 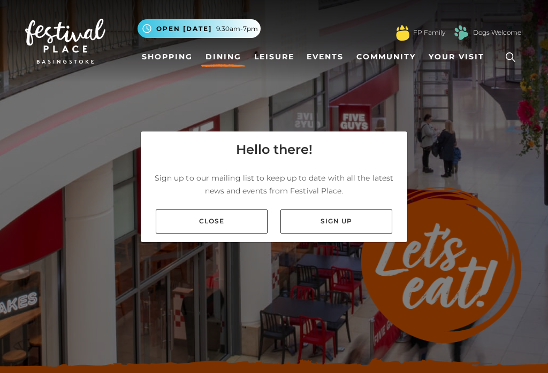 I want to click on span: Your Visit, so click(x=456, y=57).